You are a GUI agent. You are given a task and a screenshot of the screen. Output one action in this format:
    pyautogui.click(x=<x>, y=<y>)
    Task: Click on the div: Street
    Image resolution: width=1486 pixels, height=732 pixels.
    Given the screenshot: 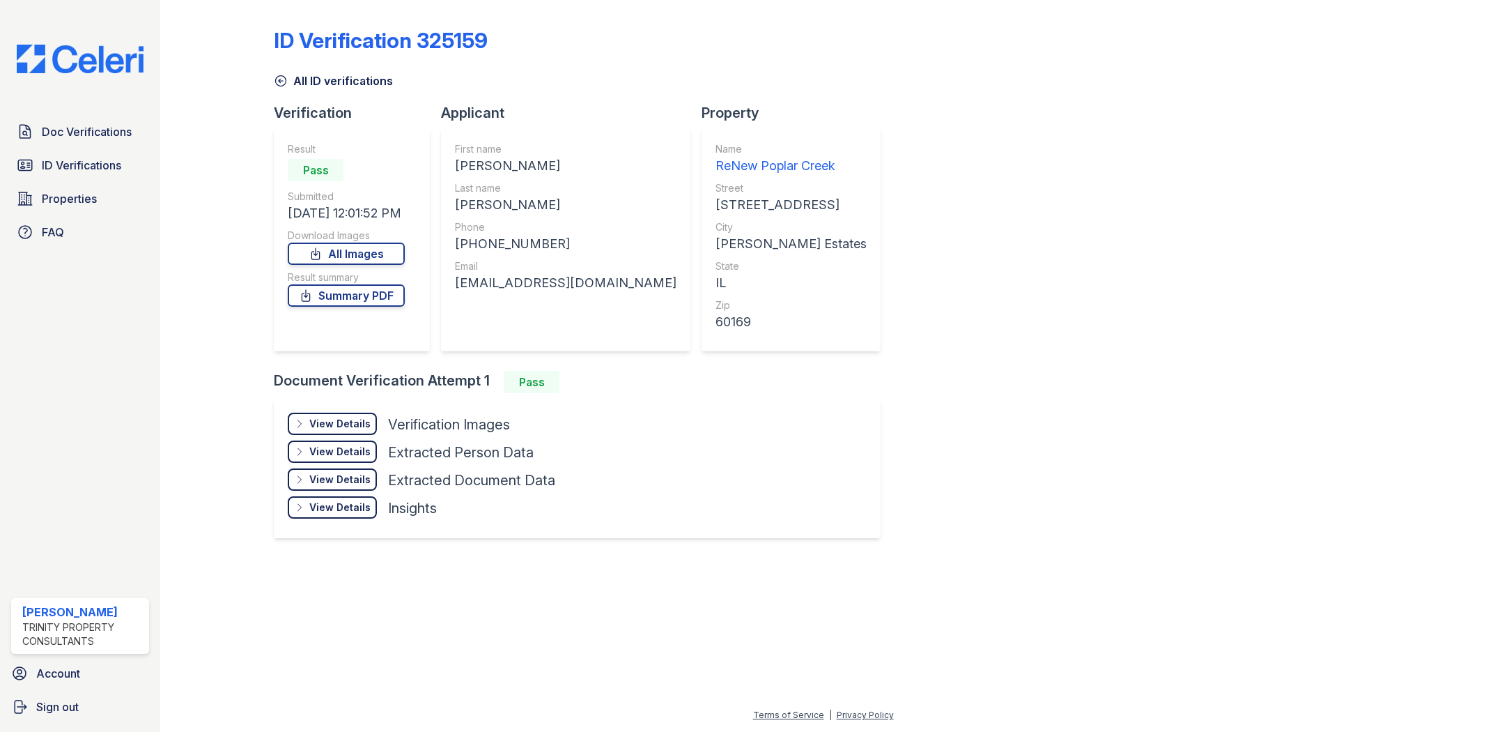 What is the action you would take?
    pyautogui.click(x=791, y=188)
    